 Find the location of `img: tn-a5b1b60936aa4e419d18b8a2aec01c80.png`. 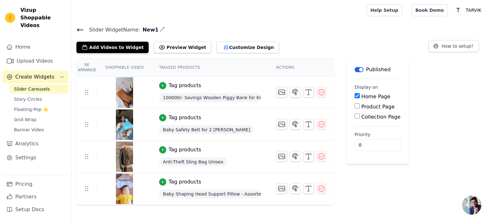

img: tn-a5b1b60936aa4e419d18b8a2aec01c80.png is located at coordinates (125, 93).